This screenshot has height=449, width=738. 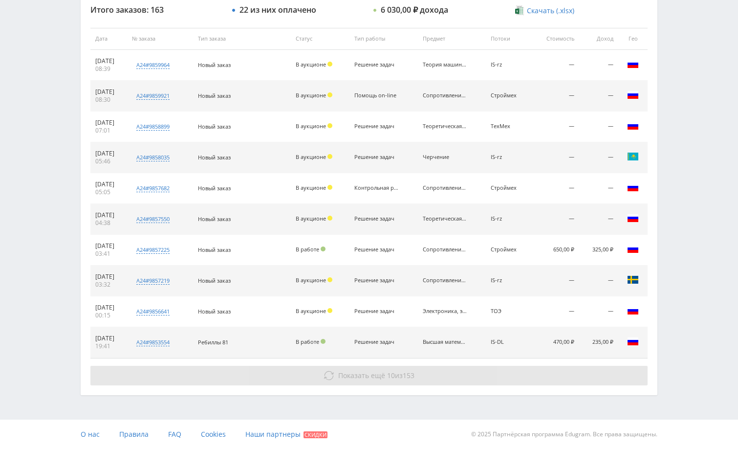 I want to click on div: a24#9859964, so click(x=153, y=65).